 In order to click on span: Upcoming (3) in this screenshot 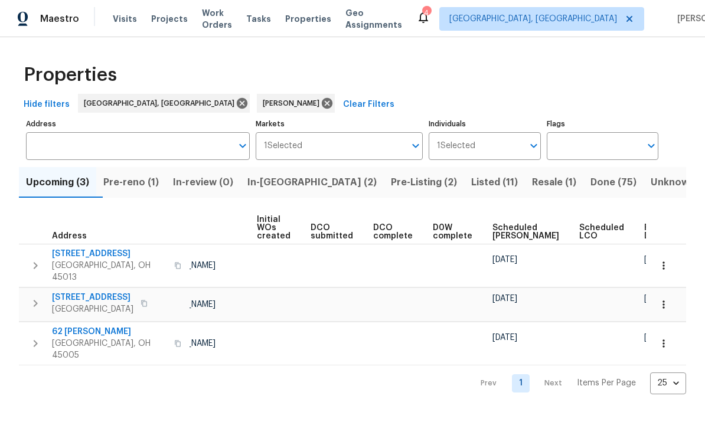, I will do `click(57, 182)`.